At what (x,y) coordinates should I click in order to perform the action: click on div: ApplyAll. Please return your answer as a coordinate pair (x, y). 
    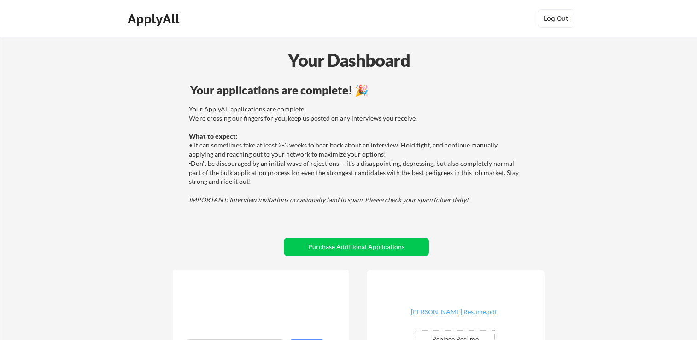
    Looking at the image, I should click on (155, 19).